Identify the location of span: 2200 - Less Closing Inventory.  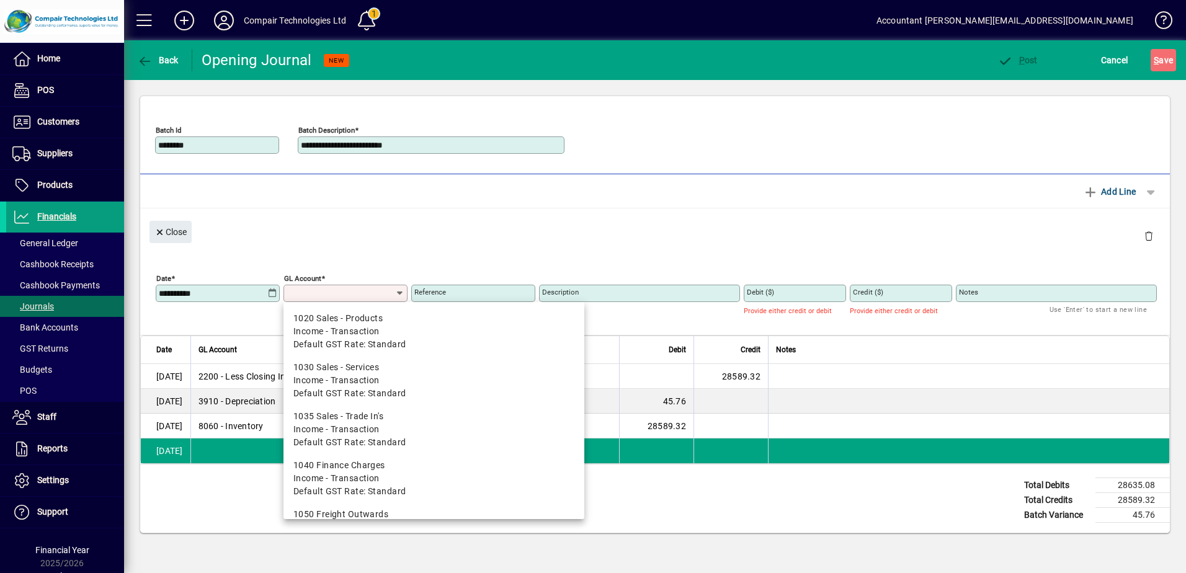
(257, 377).